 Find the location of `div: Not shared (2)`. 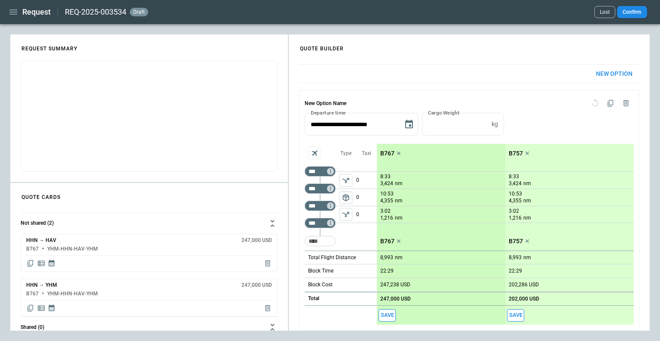

div: Not shared (2) is located at coordinates (149, 275).